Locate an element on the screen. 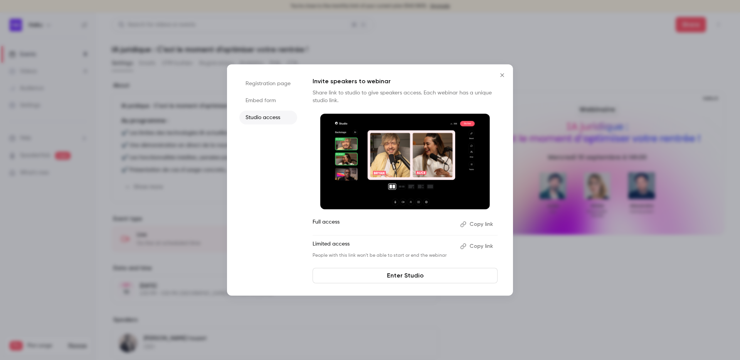 The height and width of the screenshot is (360, 740). li: Embed form is located at coordinates (268, 101).